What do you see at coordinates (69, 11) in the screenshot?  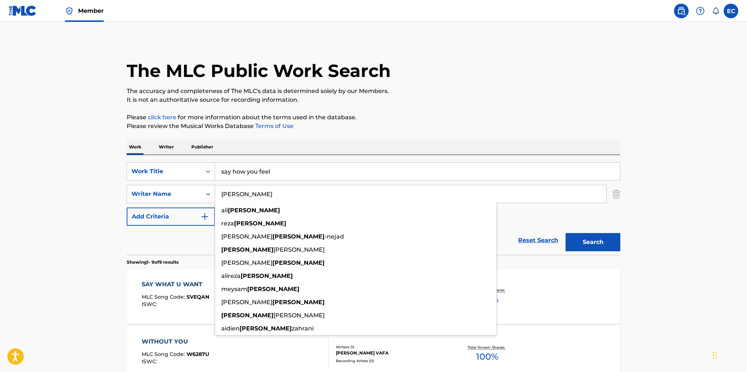 I see `img: Top Rightsholder` at bounding box center [69, 11].